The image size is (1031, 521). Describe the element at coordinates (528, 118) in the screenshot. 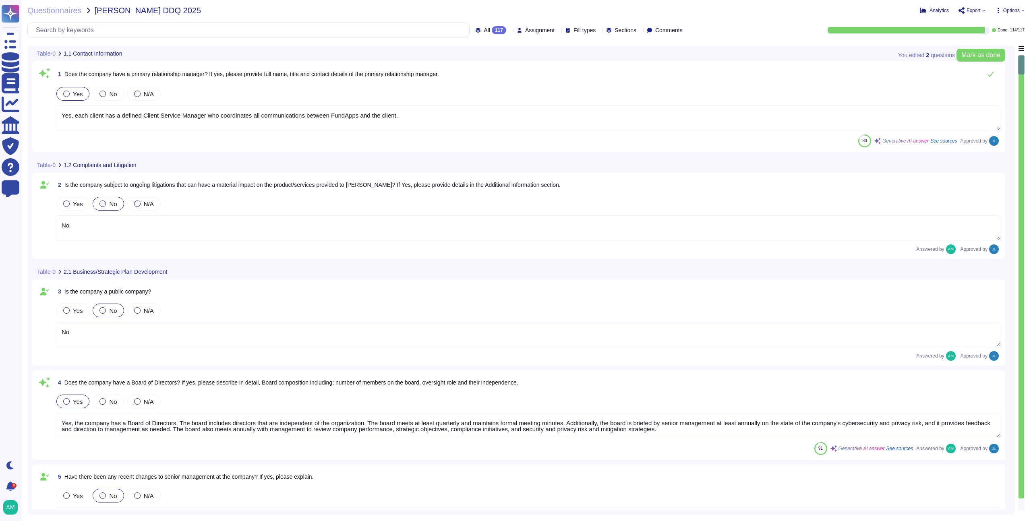

I see `textarea: Yes, each client has a defined Client Service Manager who coordinates all communications between ...` at that location.